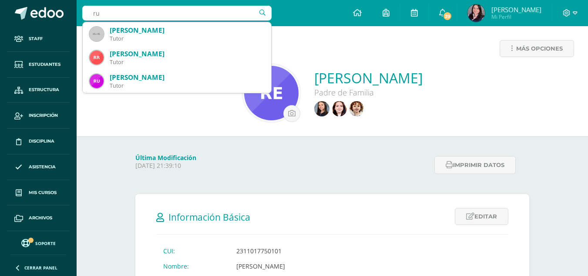  Describe the element at coordinates (36, 39) in the screenshot. I see `span: Staff` at that location.